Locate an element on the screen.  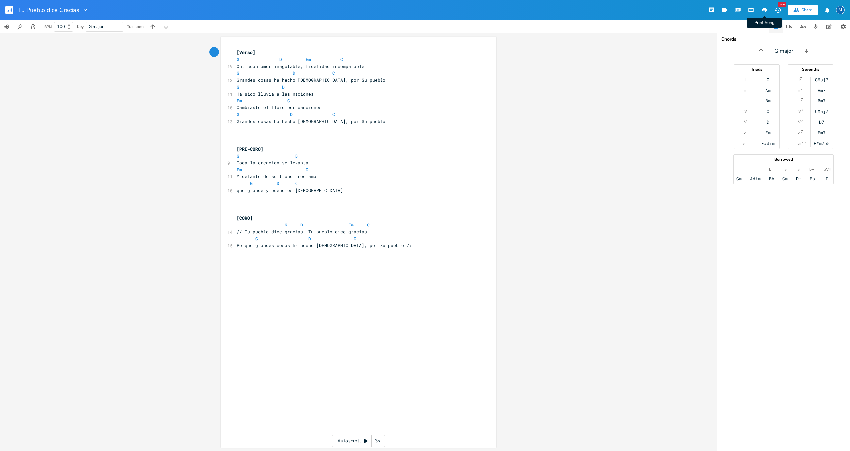
span: G major is located at coordinates (783, 51).